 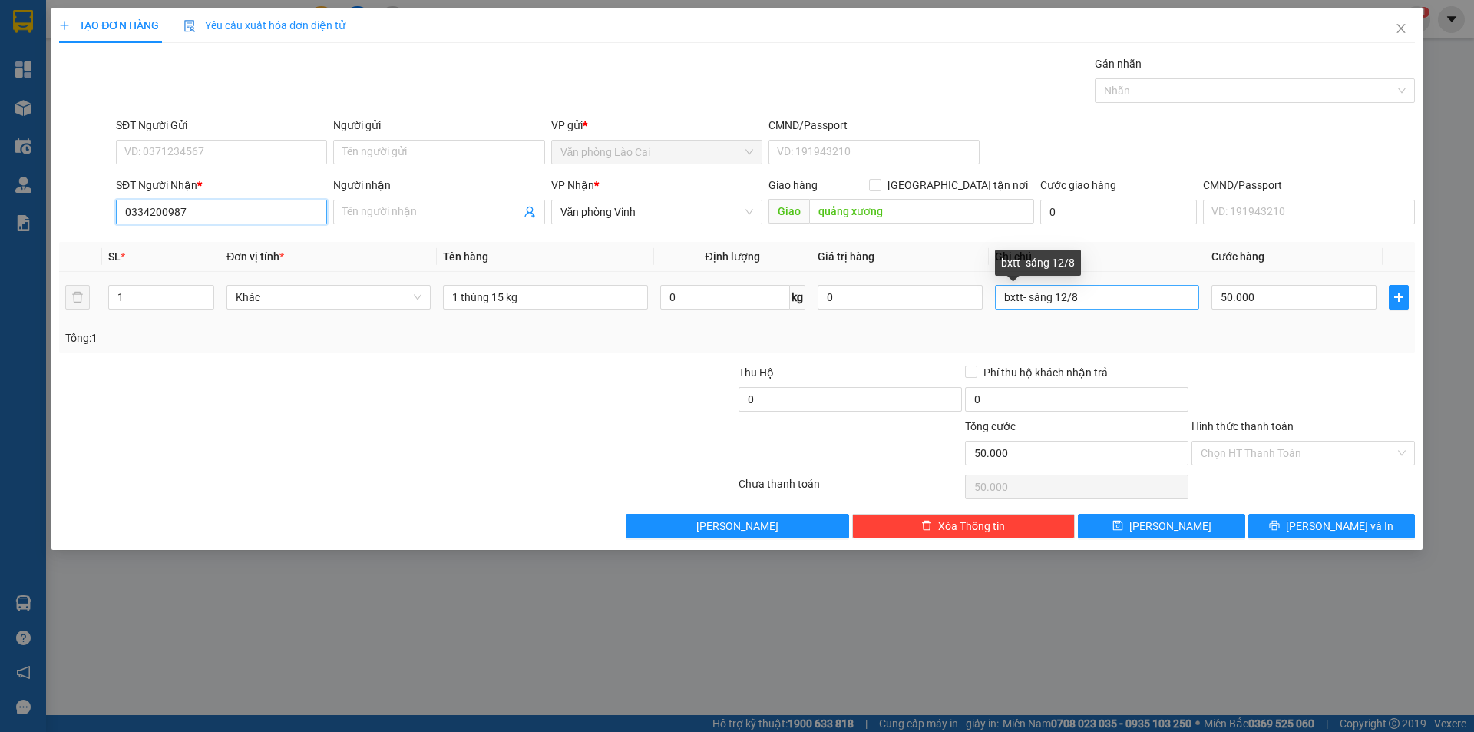 What do you see at coordinates (846, 256) in the screenshot?
I see `span: Giá trị hàng` at bounding box center [846, 256].